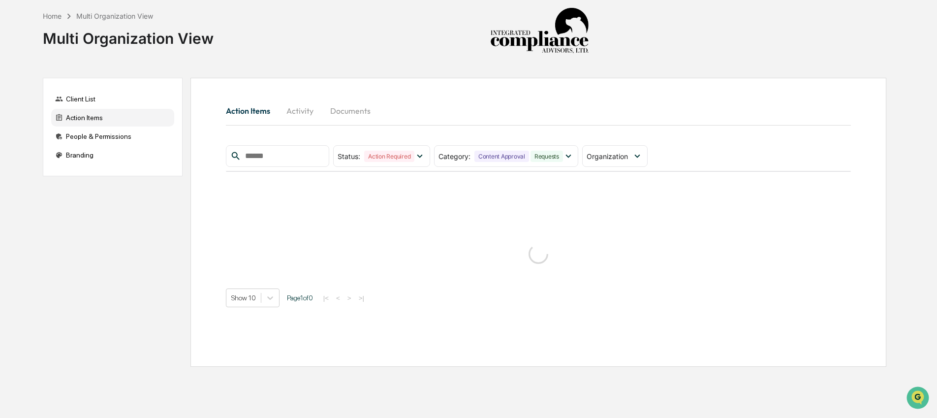 This screenshot has height=418, width=937. Describe the element at coordinates (300, 298) in the screenshot. I see `span: Page 1 of 0` at that location.